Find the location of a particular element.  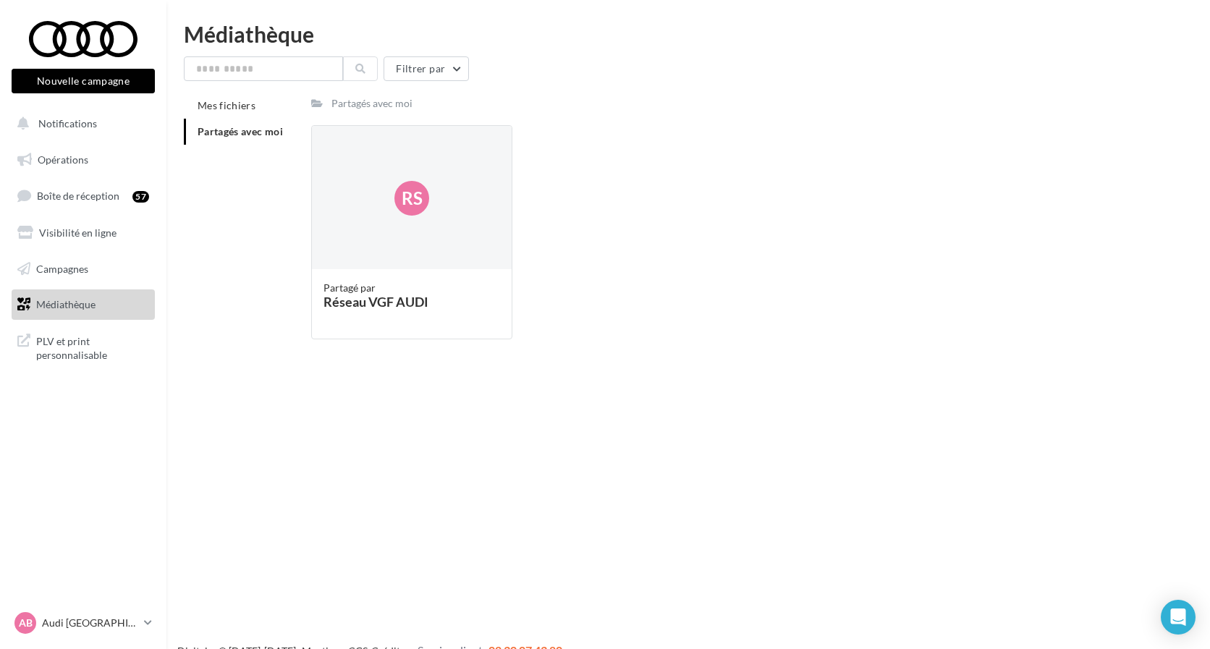

button: Notifications is located at coordinates (80, 124).